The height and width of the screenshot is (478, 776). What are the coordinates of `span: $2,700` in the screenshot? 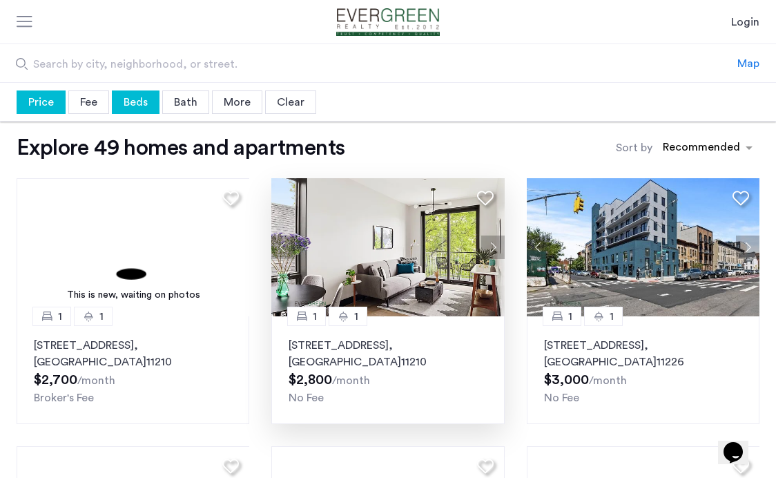 It's located at (55, 380).